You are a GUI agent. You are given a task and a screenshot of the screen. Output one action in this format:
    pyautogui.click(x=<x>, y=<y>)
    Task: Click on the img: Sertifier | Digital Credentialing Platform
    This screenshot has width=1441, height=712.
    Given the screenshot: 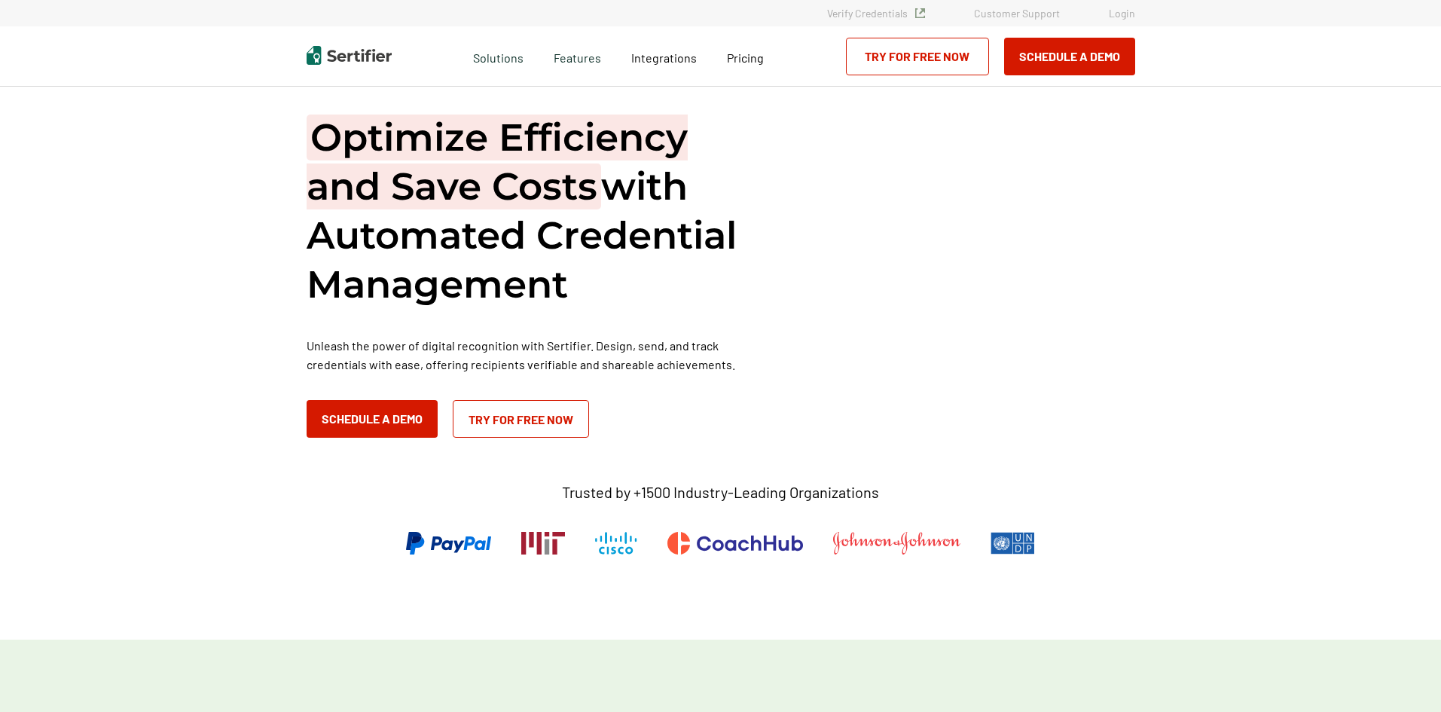 What is the action you would take?
    pyautogui.click(x=349, y=55)
    